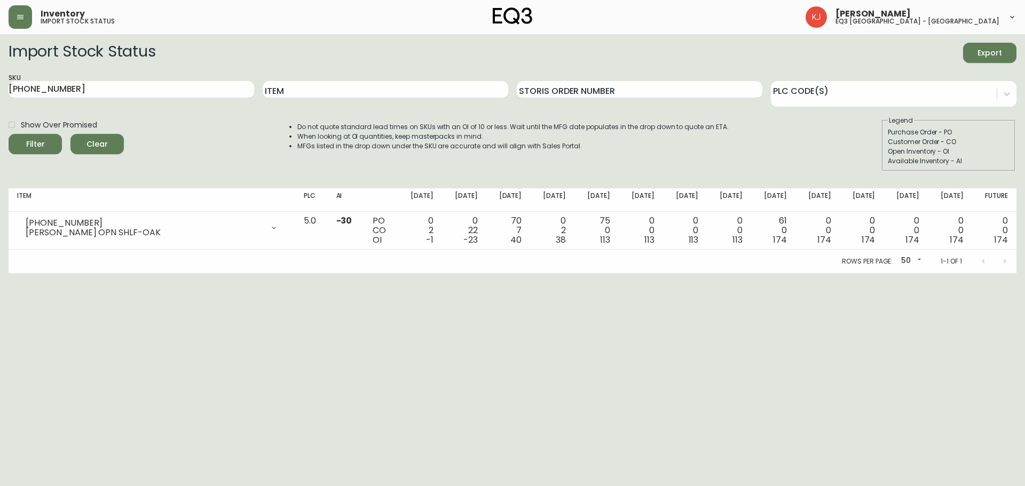  Describe the element at coordinates (513, 146) in the screenshot. I see `li: MFGs listed in the drop down under the SKU are accurate and will align with Sales Portal.` at that location.